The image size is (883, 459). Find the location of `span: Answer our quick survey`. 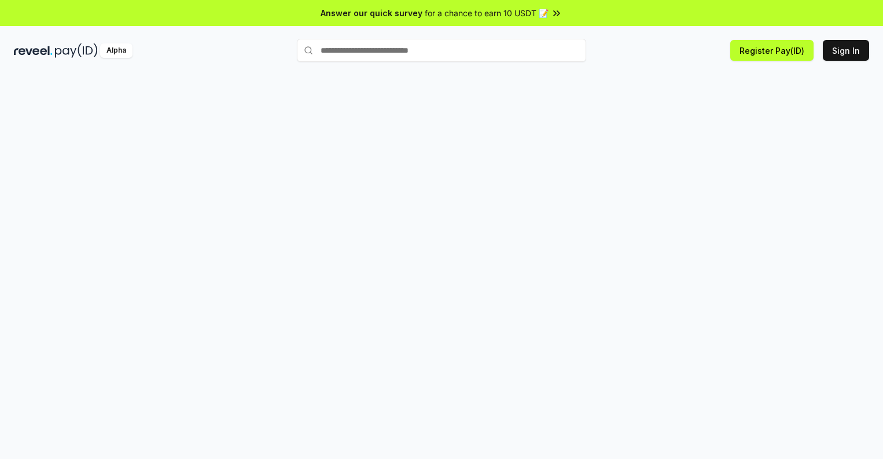

span: Answer our quick survey is located at coordinates (371, 13).